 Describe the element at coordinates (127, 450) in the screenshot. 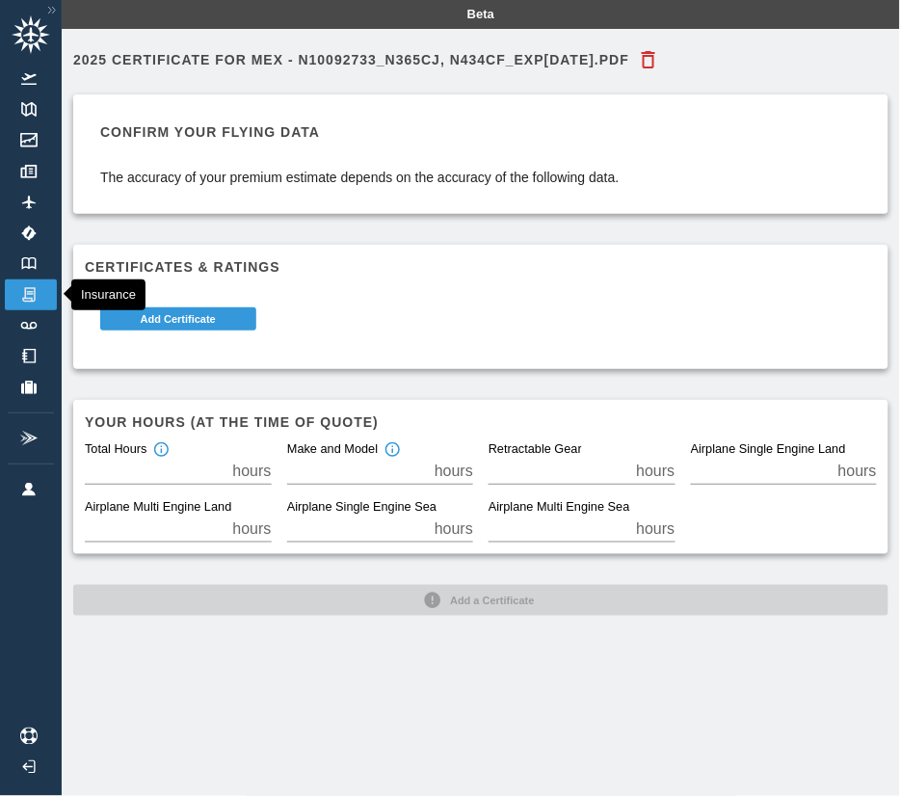

I see `div: Total Hours` at that location.